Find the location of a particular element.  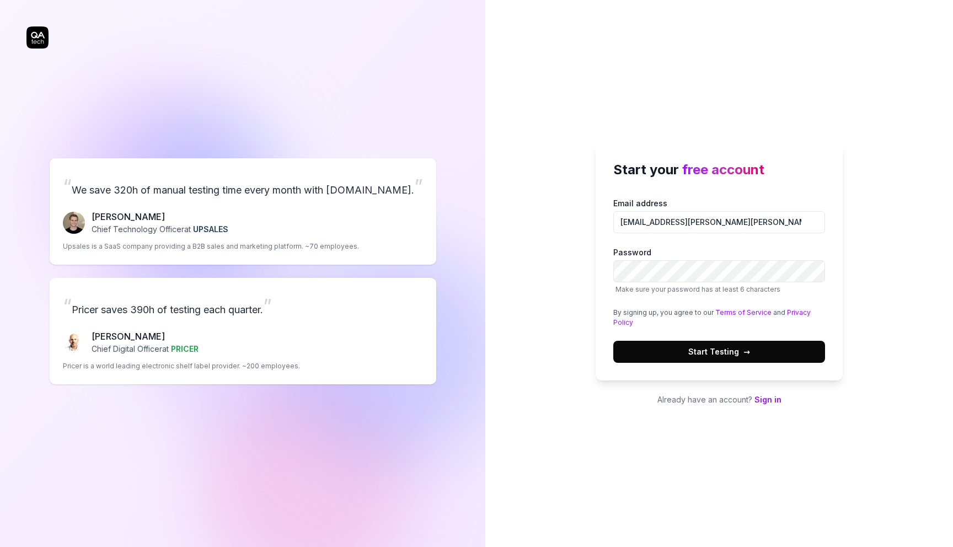

p: Chief Technology Officer at is located at coordinates (160, 229).